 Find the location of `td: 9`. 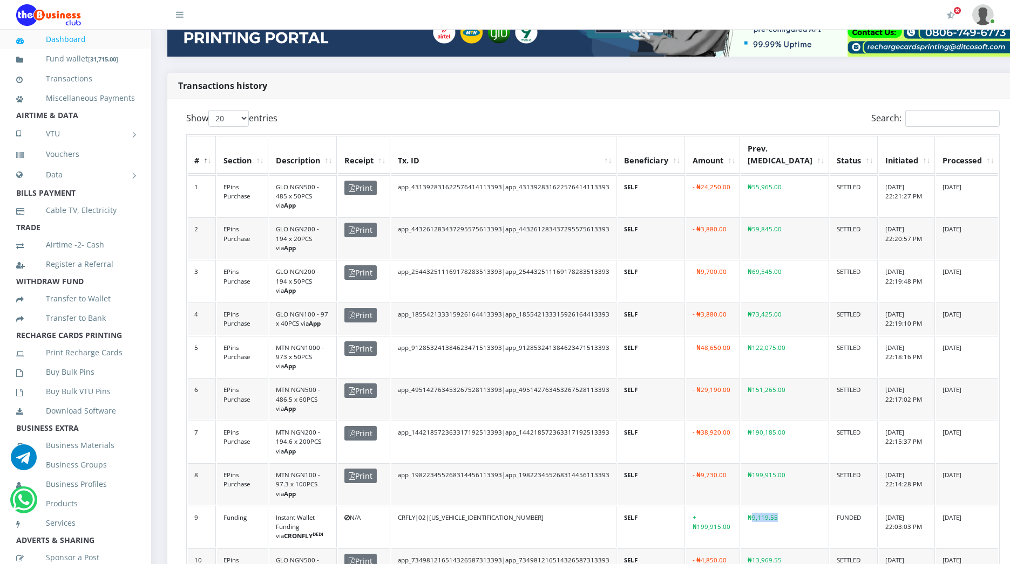

td: 9 is located at coordinates (202, 527).